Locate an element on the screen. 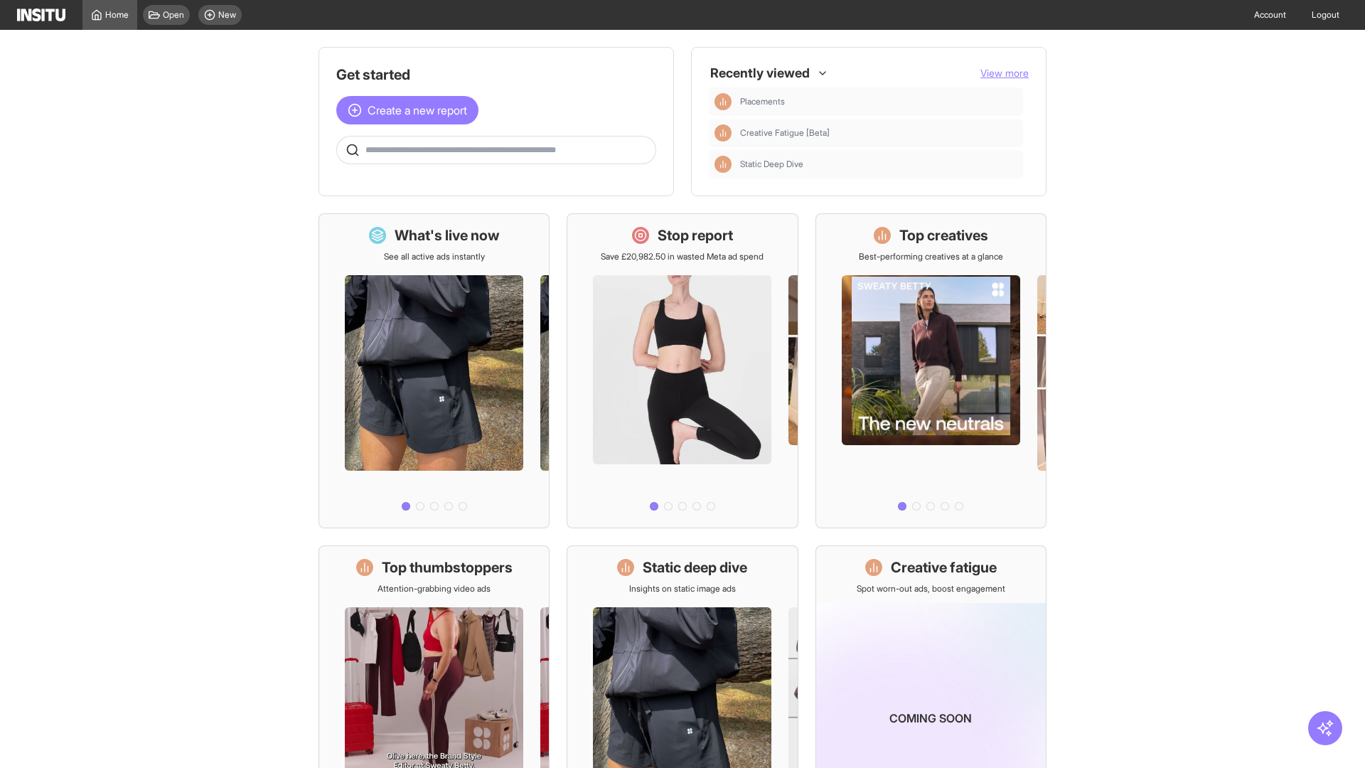 This screenshot has height=768, width=1365. button: View more is located at coordinates (1005, 73).